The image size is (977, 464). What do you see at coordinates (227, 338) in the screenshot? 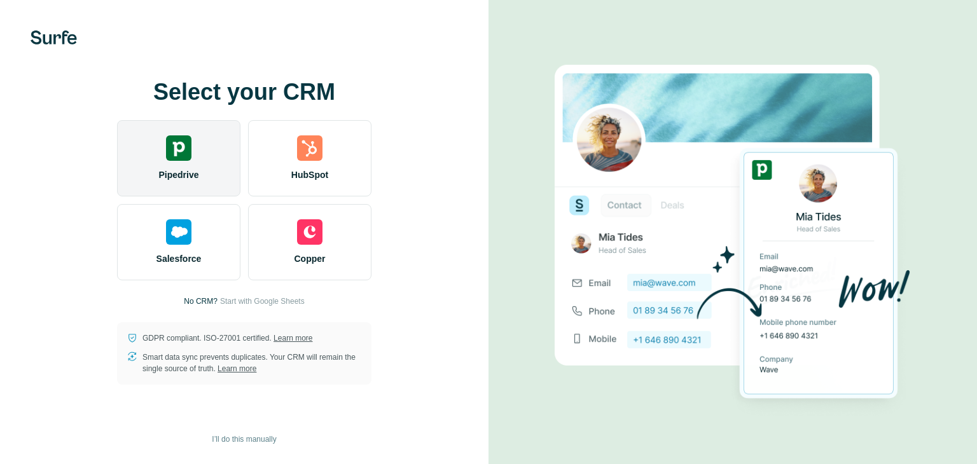
I see `p: GDPR compliant. ISO-27001 certified.` at bounding box center [227, 338].